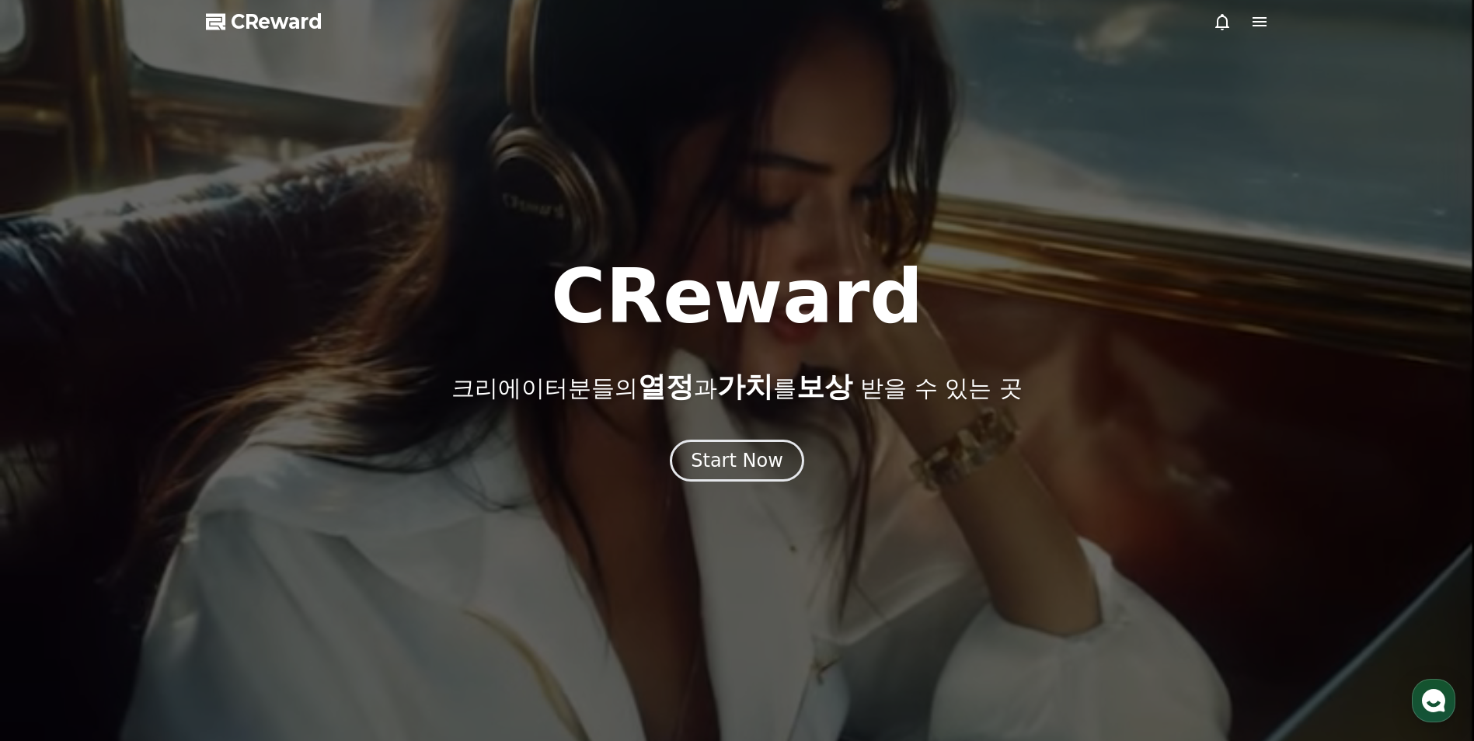 The height and width of the screenshot is (741, 1474). I want to click on span: 가치, so click(745, 386).